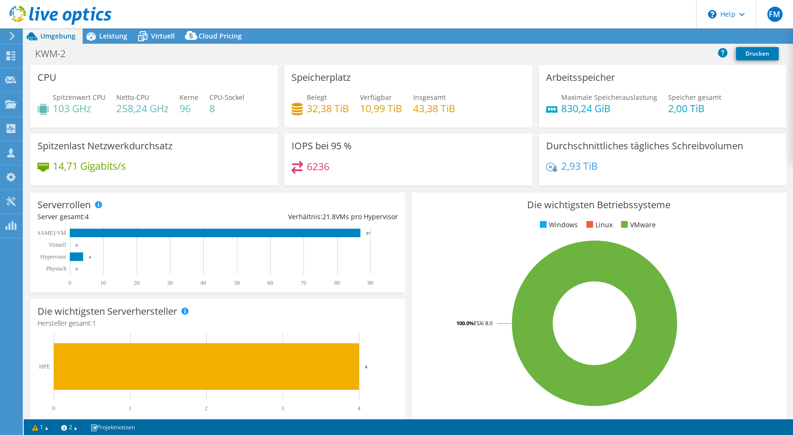 This screenshot has width=793, height=435. I want to click on text: Physisch, so click(56, 268).